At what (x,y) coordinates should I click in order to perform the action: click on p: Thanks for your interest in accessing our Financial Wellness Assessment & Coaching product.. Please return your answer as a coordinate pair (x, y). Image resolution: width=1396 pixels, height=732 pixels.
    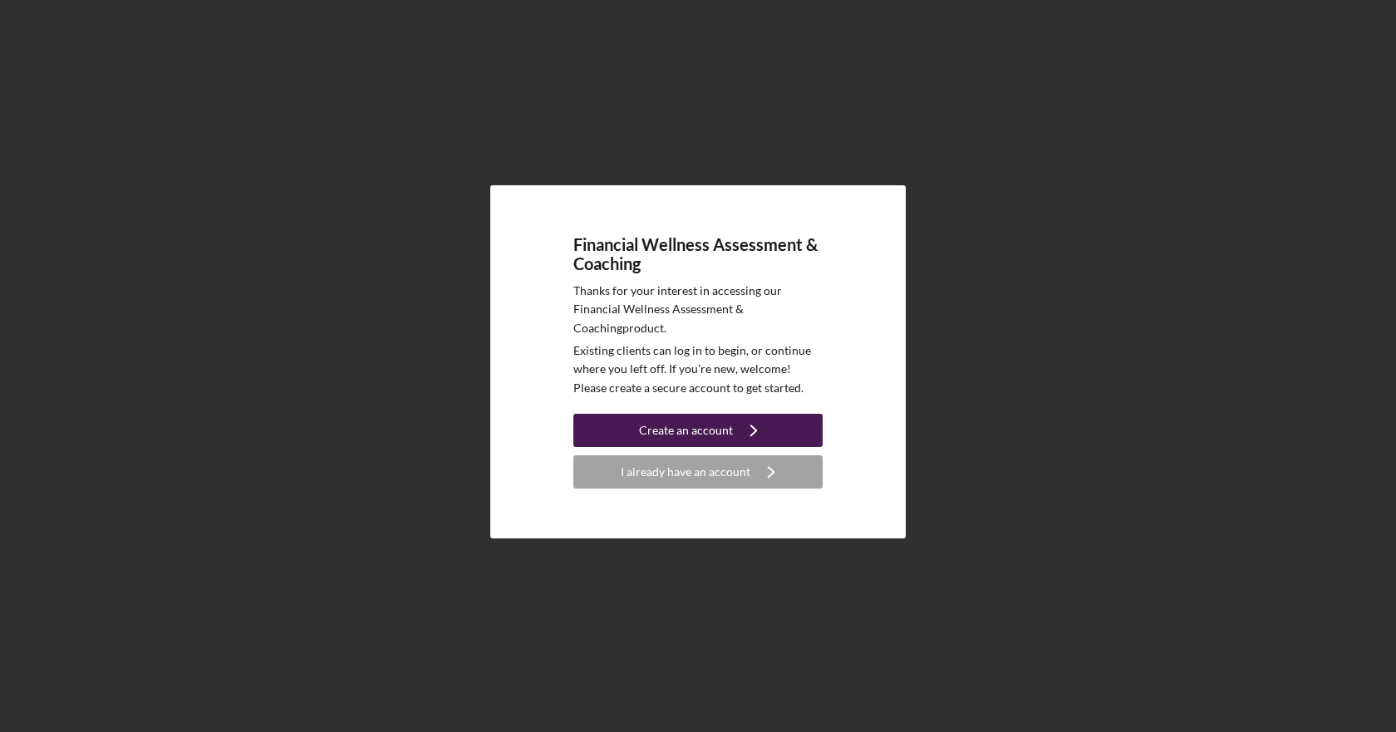
    Looking at the image, I should click on (698, 309).